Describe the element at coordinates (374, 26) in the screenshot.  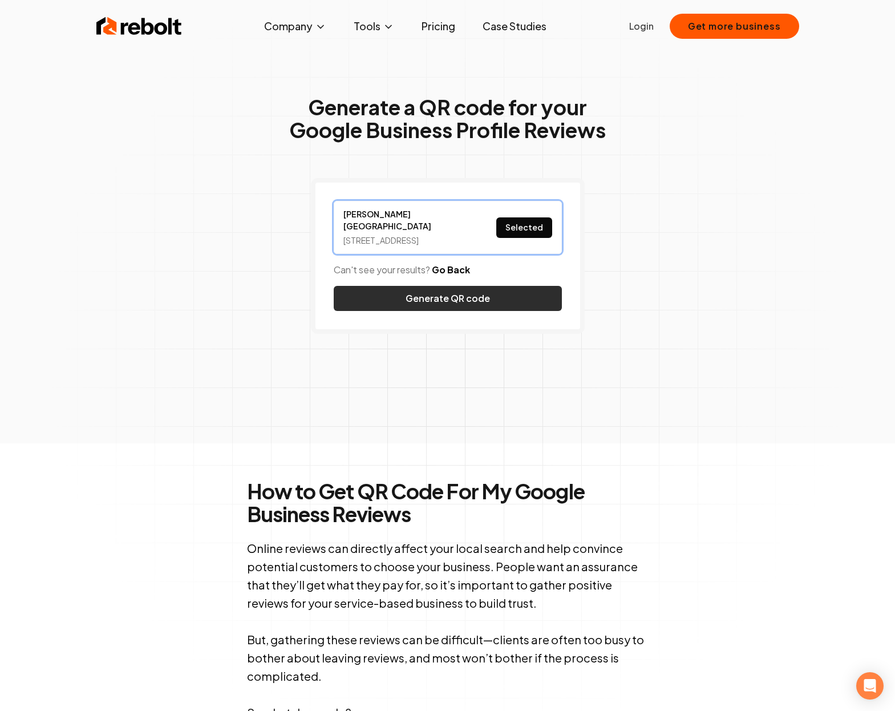
I see `button: Tools` at that location.